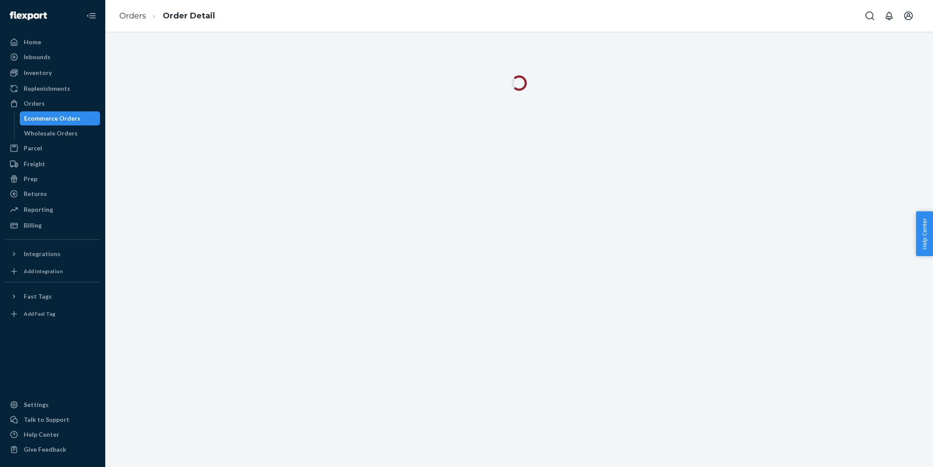 The height and width of the screenshot is (467, 933). I want to click on div: Returns, so click(35, 194).